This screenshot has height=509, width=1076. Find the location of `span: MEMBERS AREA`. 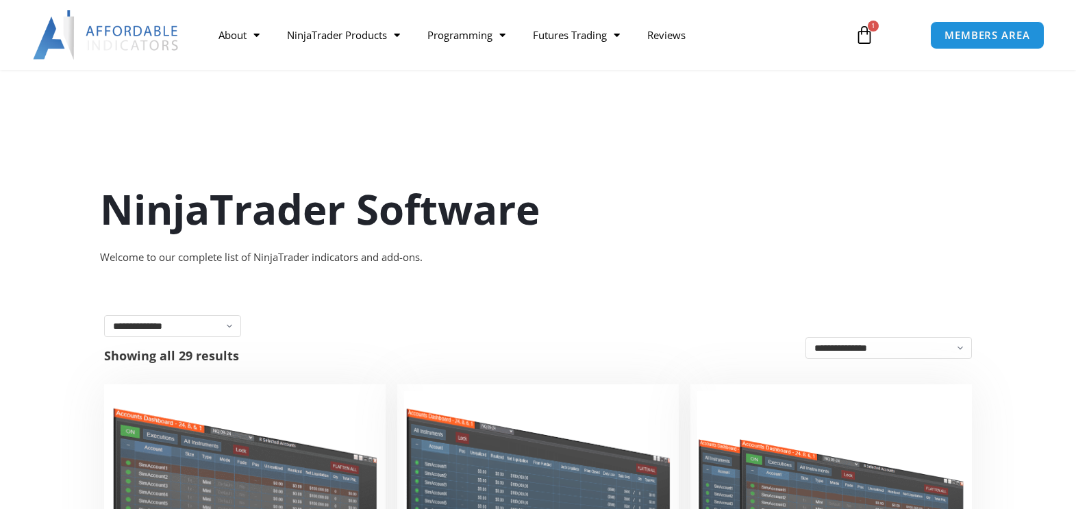

span: MEMBERS AREA is located at coordinates (987, 35).